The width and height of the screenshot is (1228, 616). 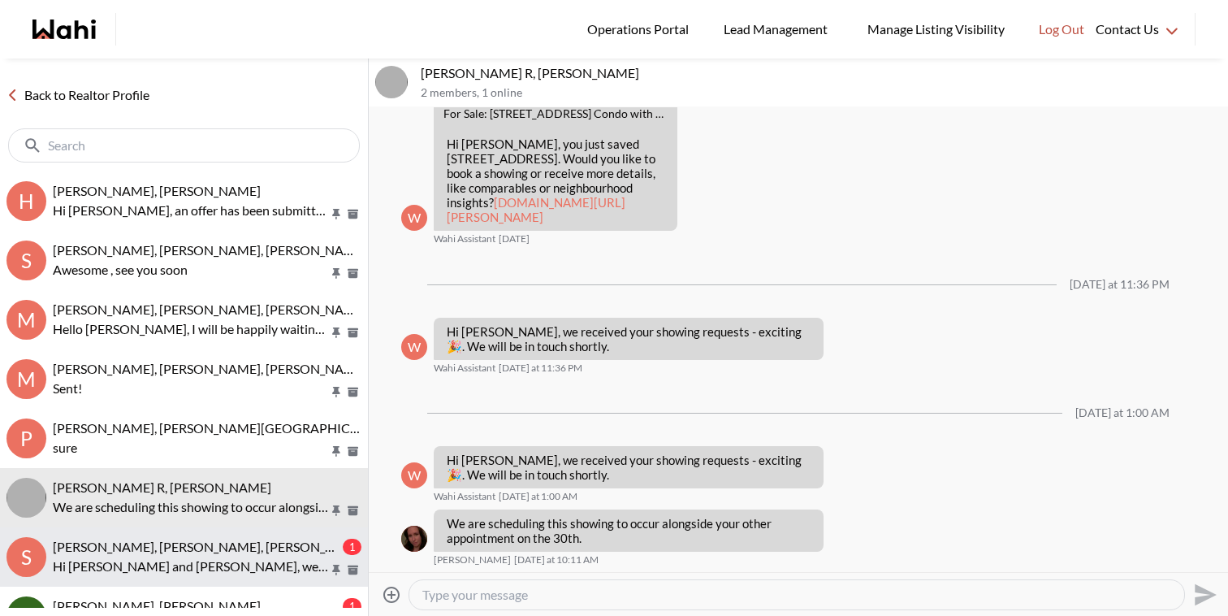 I want to click on time: 2025-08-27T14:11:49.227Z, so click(x=556, y=560).